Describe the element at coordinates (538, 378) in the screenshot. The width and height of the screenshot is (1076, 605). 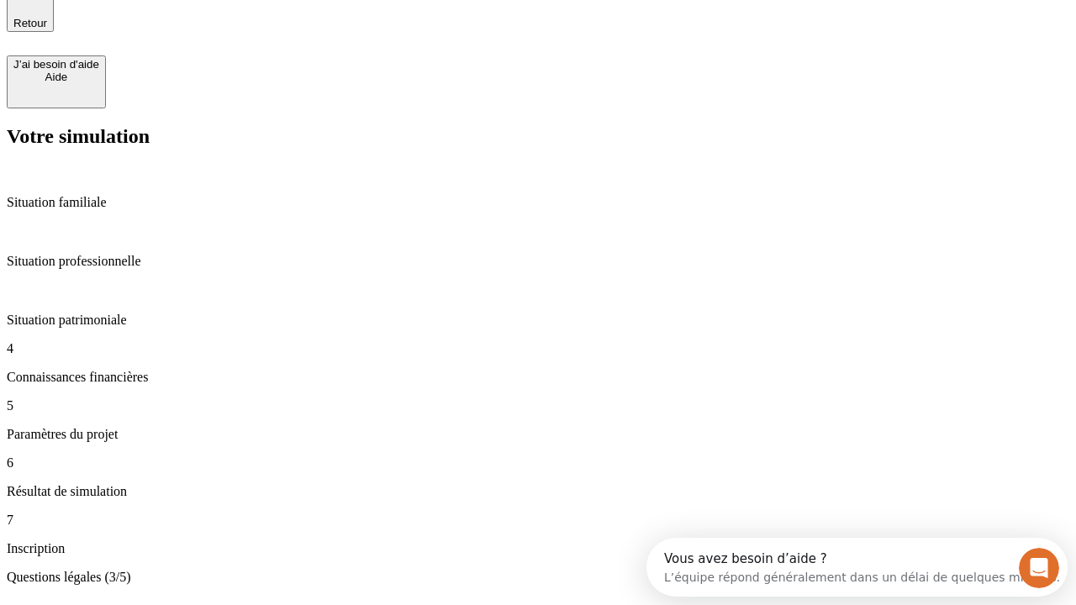
I see `p: Connaissances financières` at that location.